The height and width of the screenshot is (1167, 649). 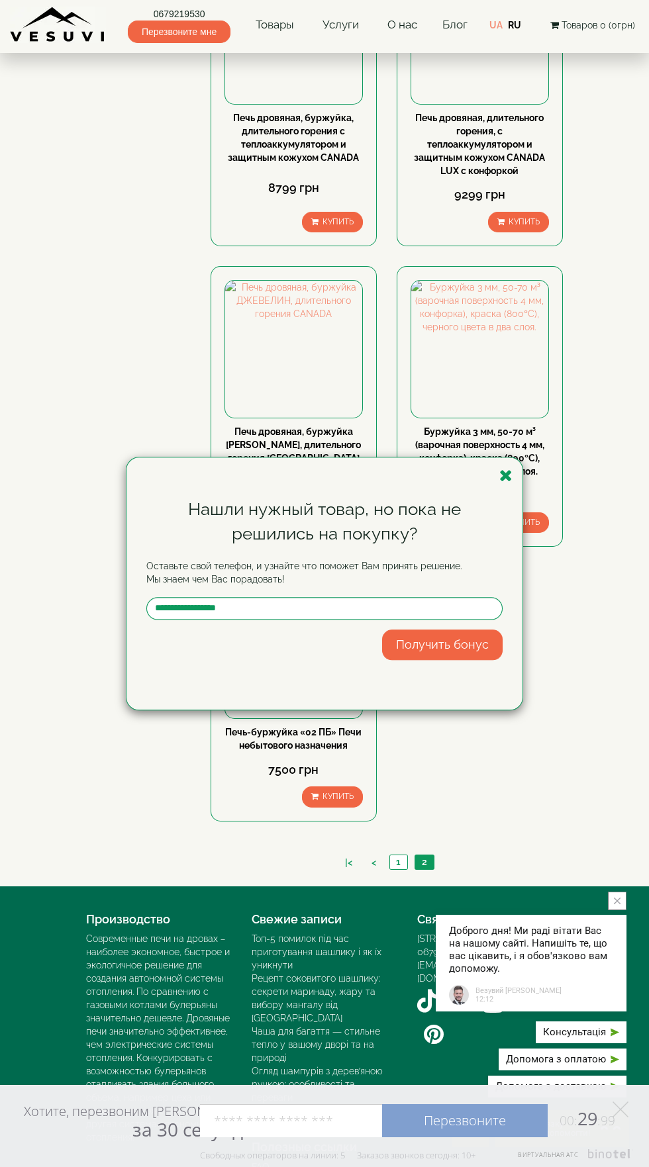 I want to click on span: 12:12, so click(x=518, y=999).